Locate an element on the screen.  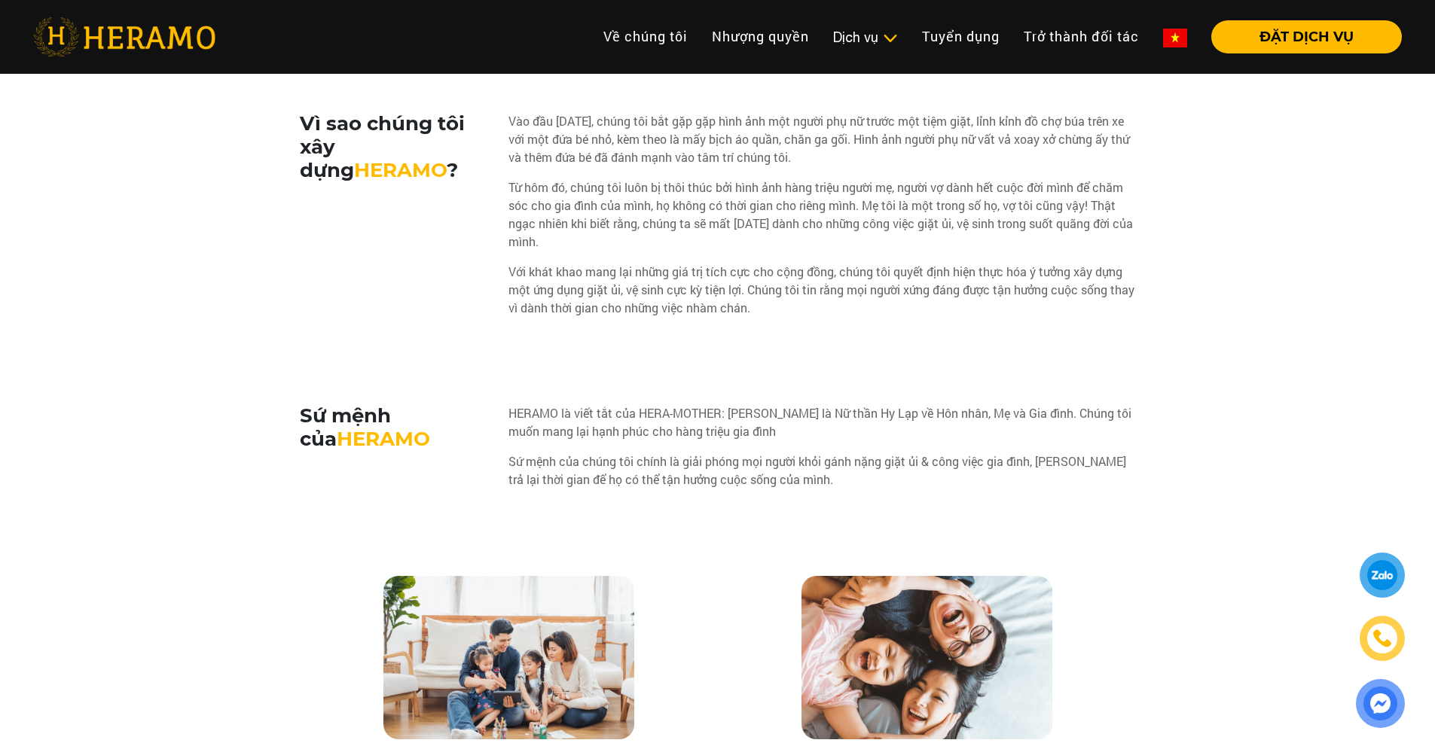
div: Với khát khao mang lại những giá trị tích cực cho cộng đồng, chúng tôi quyết định hiện thực hóa ý... is located at coordinates (822, 290).